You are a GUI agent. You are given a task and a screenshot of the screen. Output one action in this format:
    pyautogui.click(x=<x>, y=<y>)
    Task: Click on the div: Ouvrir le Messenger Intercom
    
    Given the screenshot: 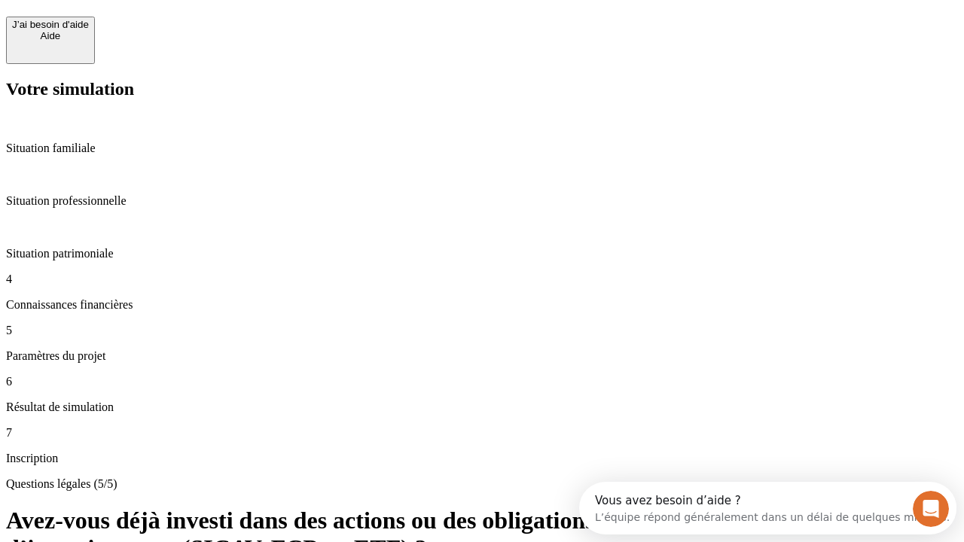 What is the action you would take?
    pyautogui.click(x=210, y=26)
    